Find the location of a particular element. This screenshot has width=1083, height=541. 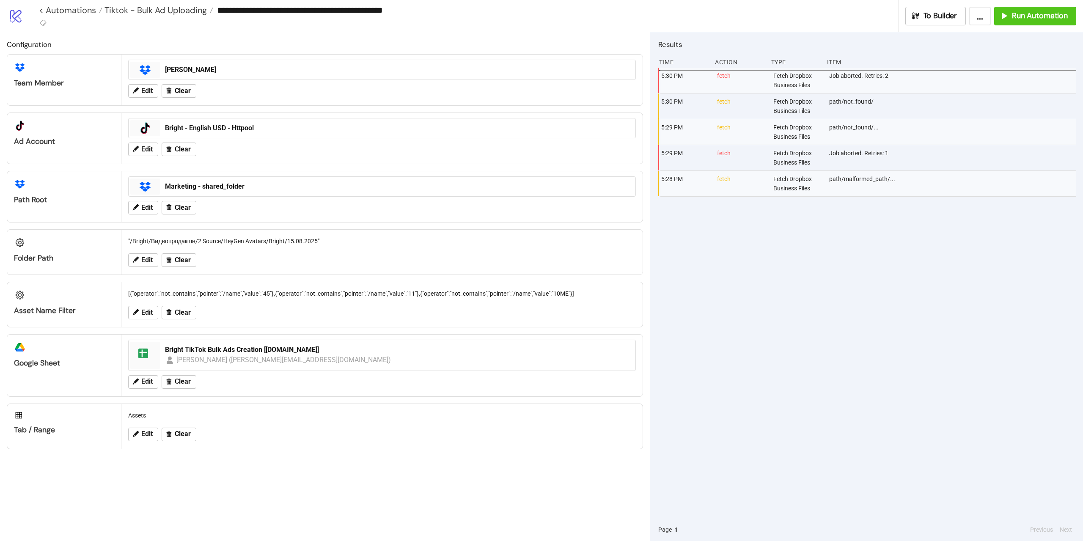

div: Assets is located at coordinates (382, 415).